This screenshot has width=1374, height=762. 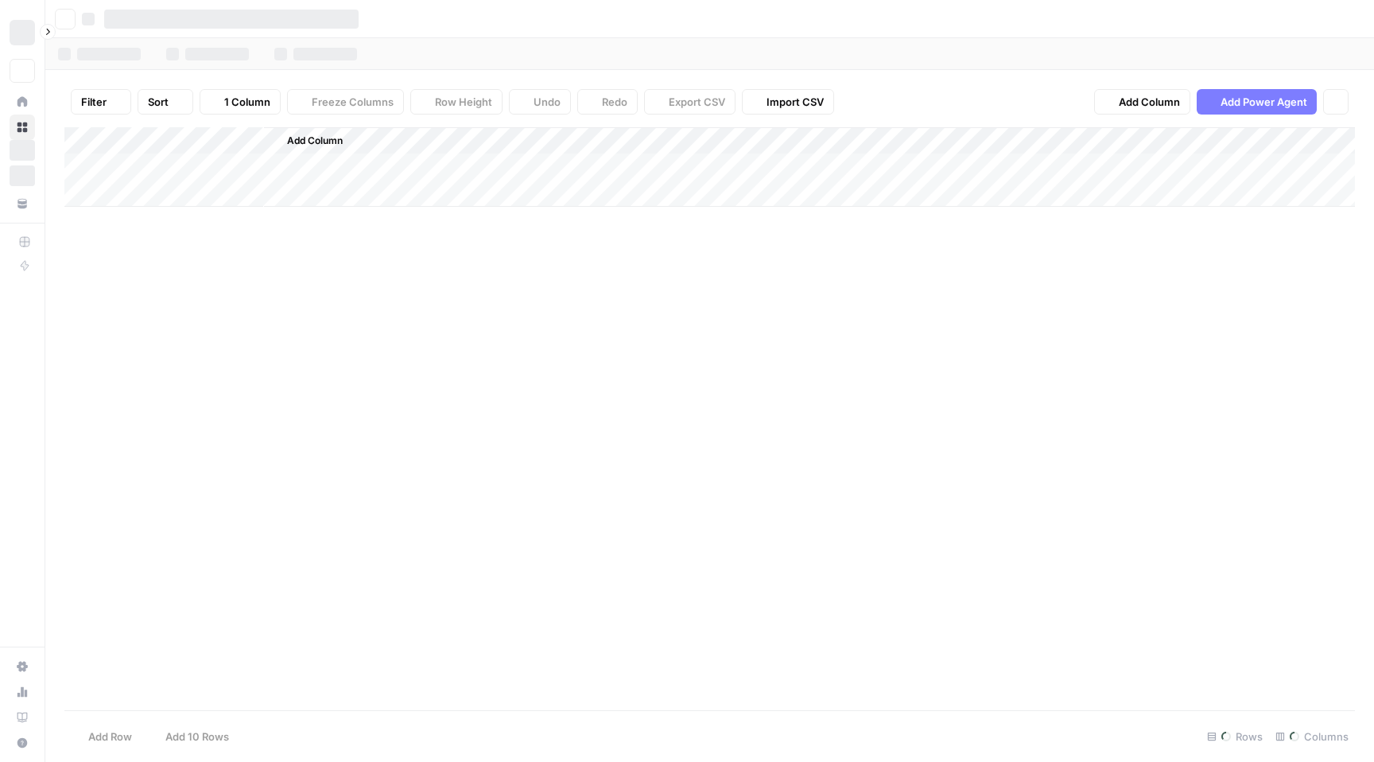 What do you see at coordinates (101, 102) in the screenshot?
I see `button: Filter` at bounding box center [101, 102].